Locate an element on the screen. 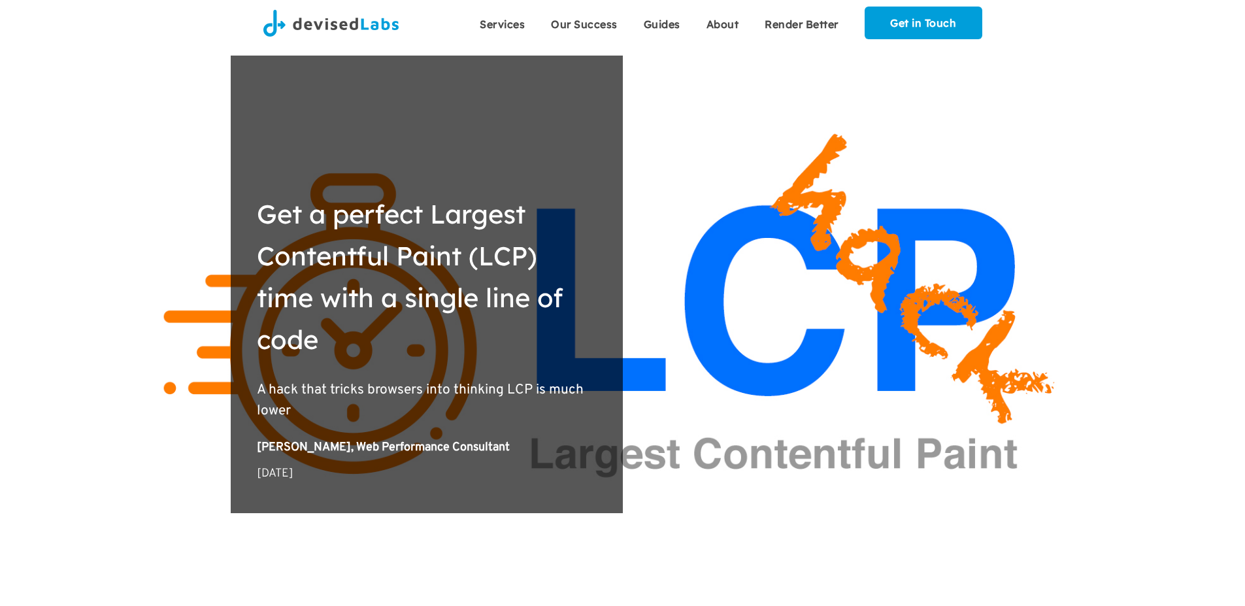 The image size is (1245, 606). a: Our Success is located at coordinates (584, 23).